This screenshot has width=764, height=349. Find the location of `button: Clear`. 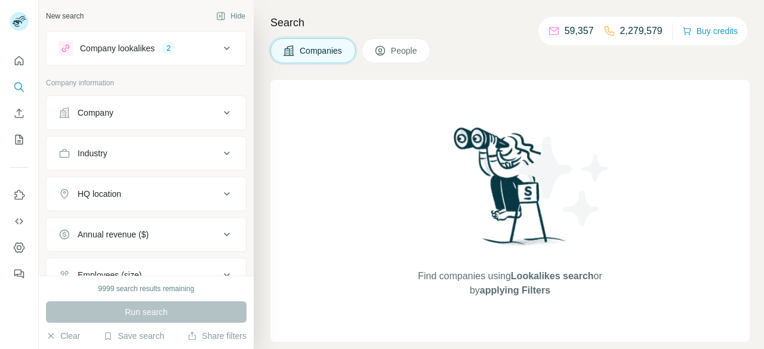

button: Clear is located at coordinates (63, 336).